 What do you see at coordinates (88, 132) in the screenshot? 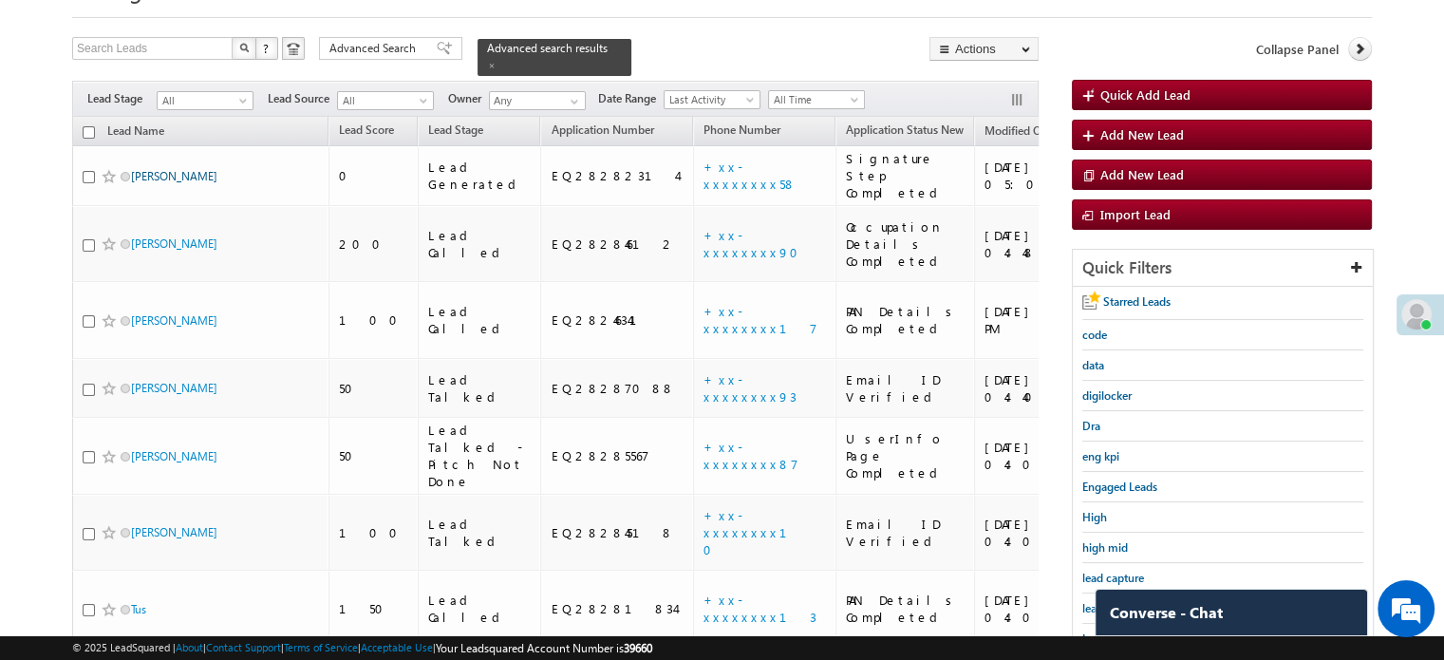
I see `input: Check all records` at bounding box center [88, 132].